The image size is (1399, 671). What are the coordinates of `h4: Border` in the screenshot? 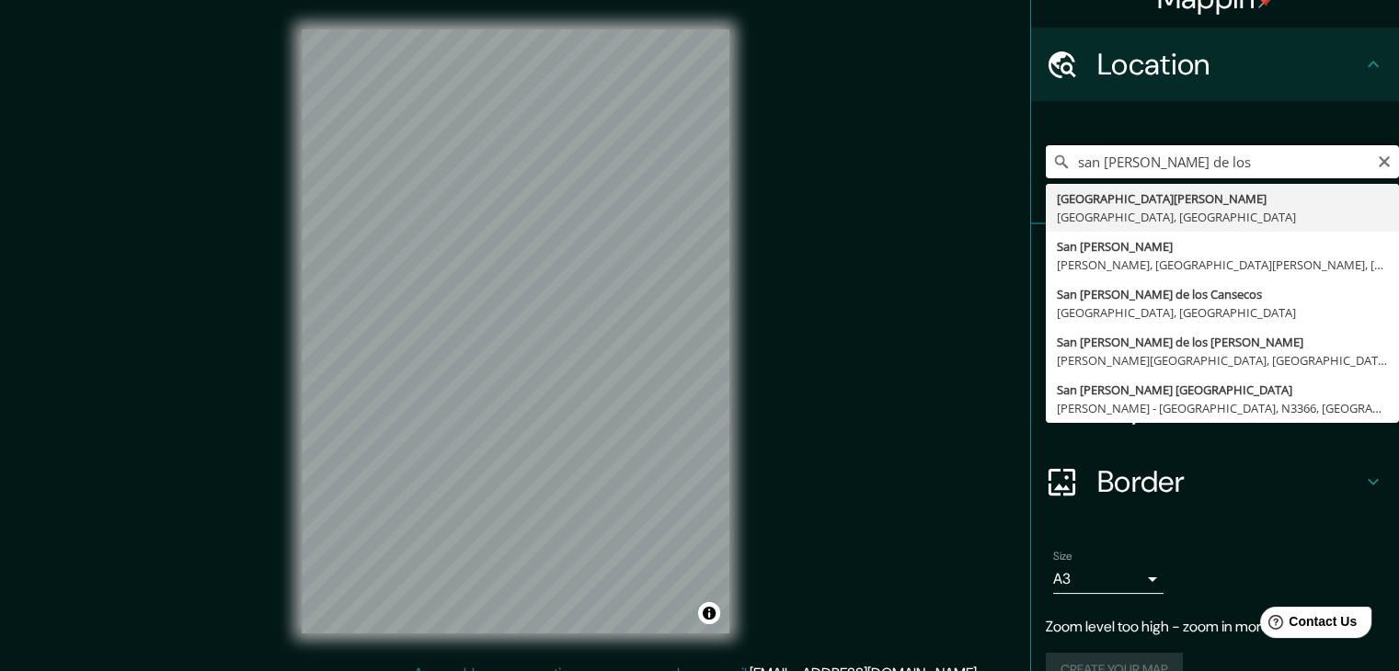 It's located at (1230, 482).